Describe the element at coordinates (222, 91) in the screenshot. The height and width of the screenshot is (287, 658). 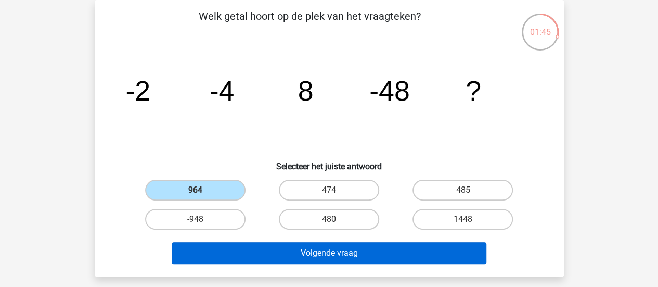
I see `tspan: -4` at that location.